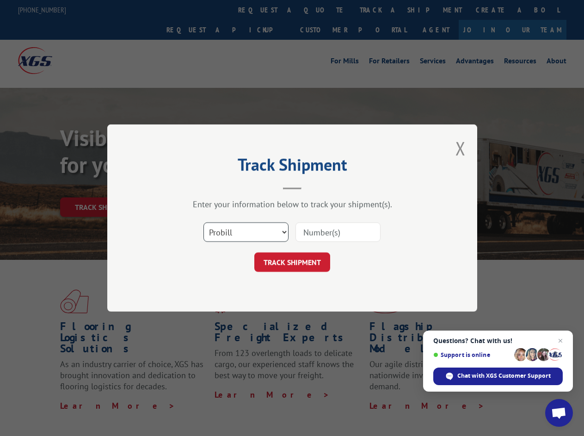 This screenshot has width=584, height=436. What do you see at coordinates (461, 148) in the screenshot?
I see `button: Close modal` at bounding box center [461, 148].